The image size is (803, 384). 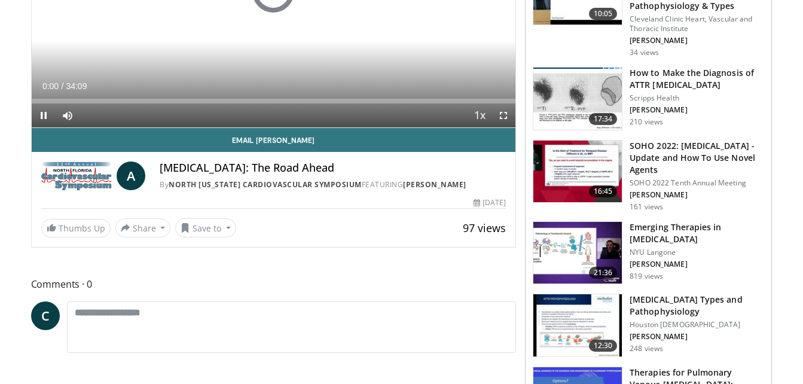 I want to click on p: Scripps Health, so click(x=697, y=98).